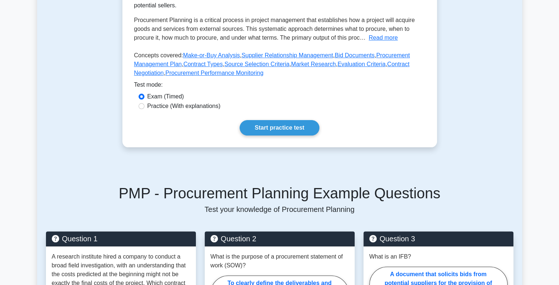 This screenshot has height=285, width=559. Describe the element at coordinates (280, 66) in the screenshot. I see `p: Concepts covered: , , , , , , , , ,` at that location.